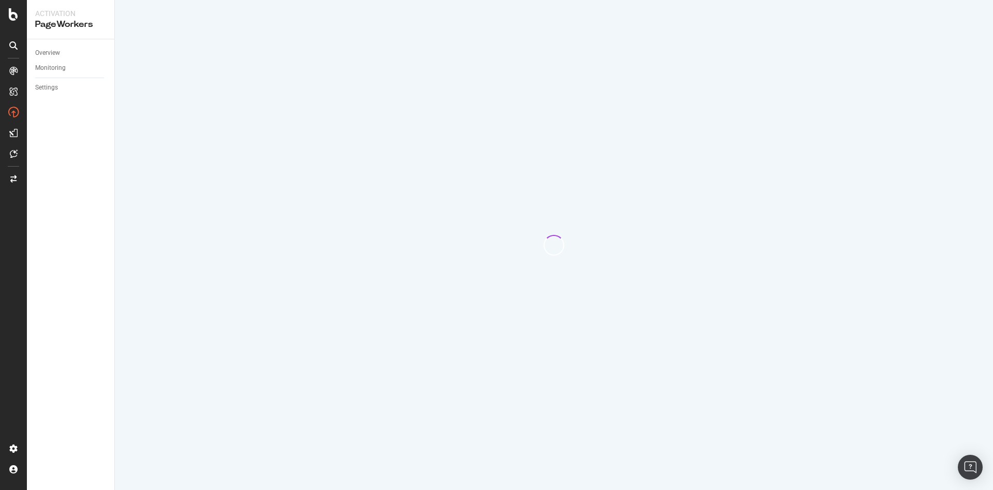  I want to click on div: Monitoring, so click(50, 68).